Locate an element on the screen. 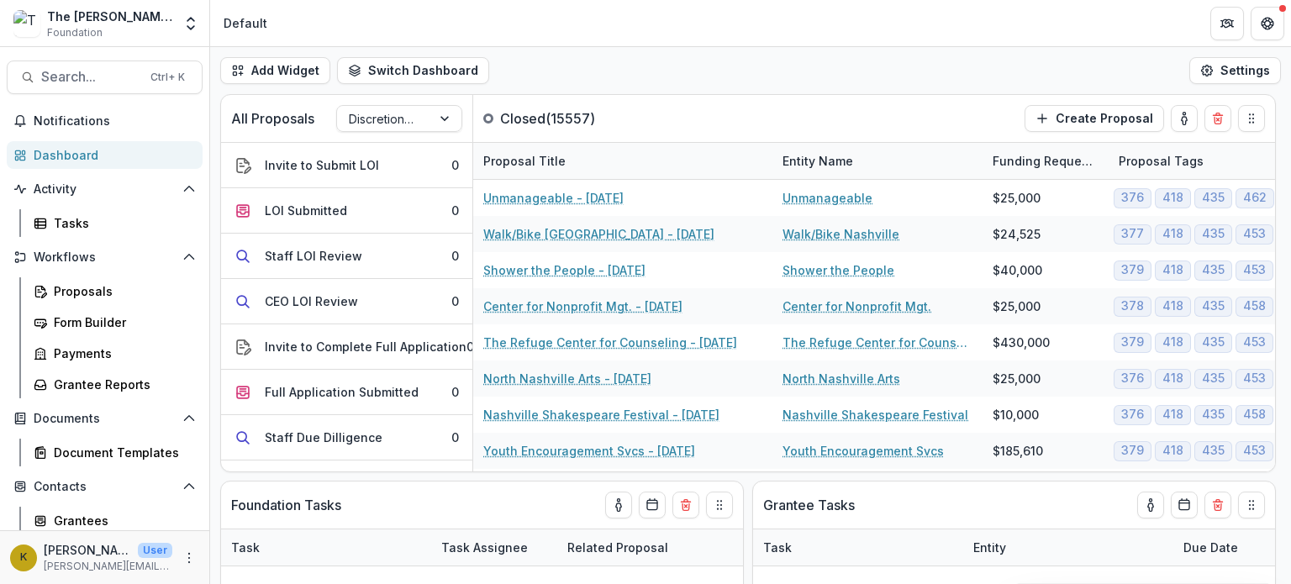 This screenshot has height=584, width=1291. button: Add Widget is located at coordinates (275, 71).